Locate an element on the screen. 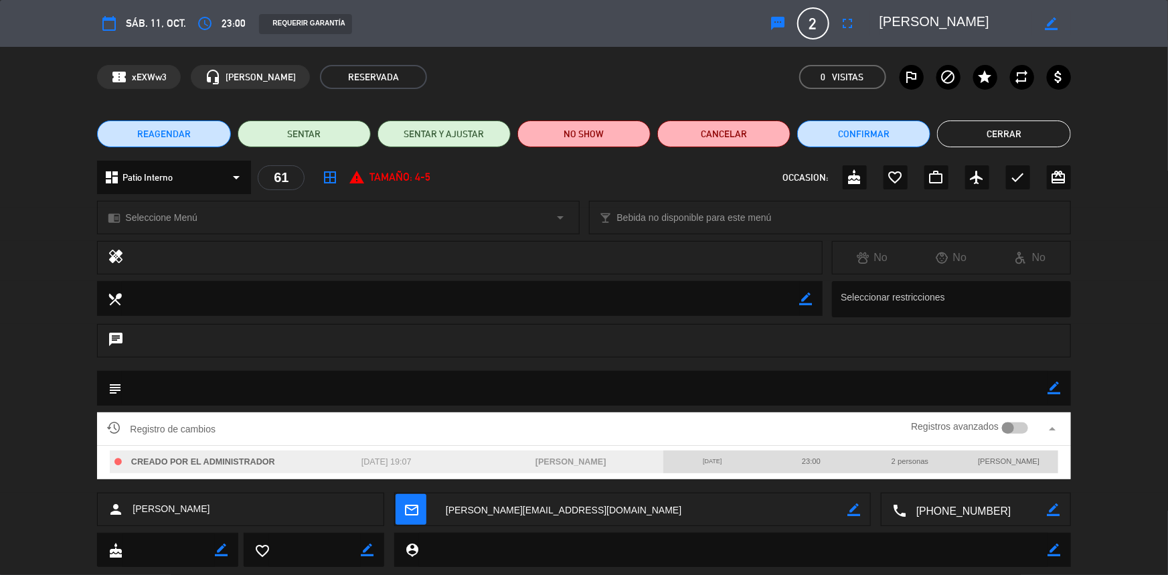 Image resolution: width=1168 pixels, height=575 pixels. button: access_time is located at coordinates (205, 23).